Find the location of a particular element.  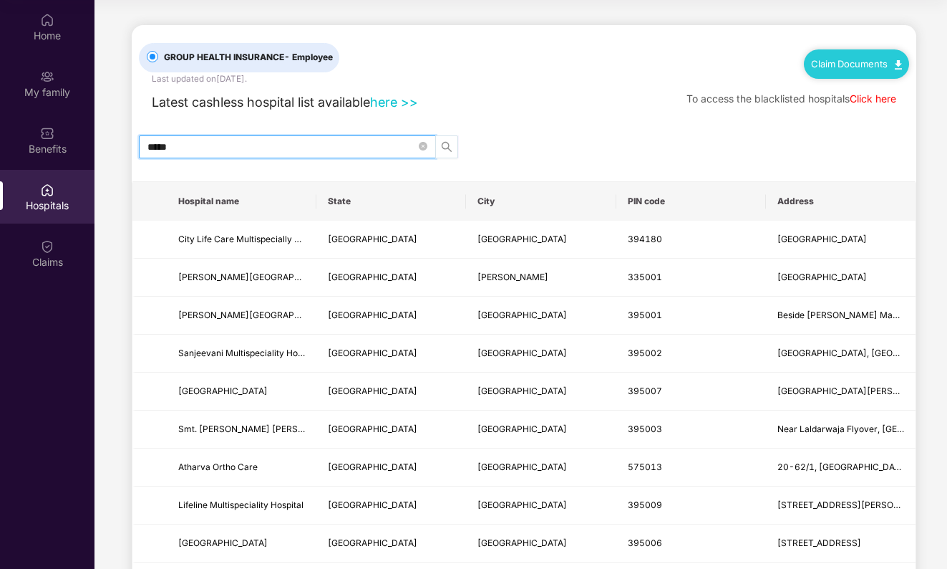

td: Netra Eye Hospital is located at coordinates (241, 543).